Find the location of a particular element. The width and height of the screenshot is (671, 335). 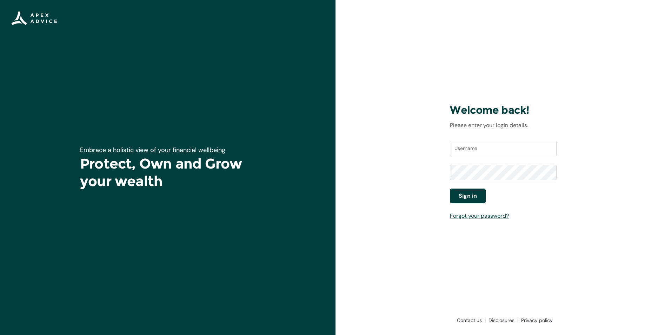

img: Apex Advice Group is located at coordinates (34, 18).